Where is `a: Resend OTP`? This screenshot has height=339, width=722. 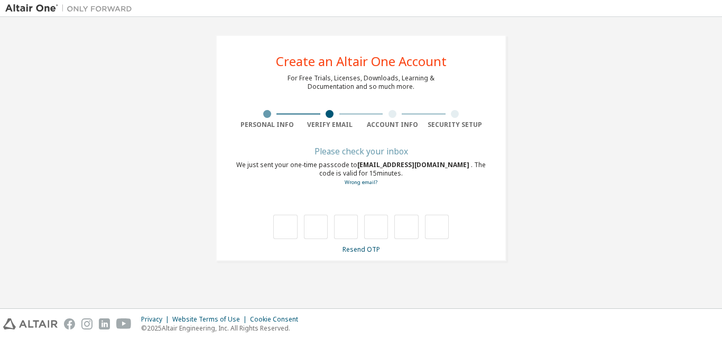 a: Resend OTP is located at coordinates (361, 249).